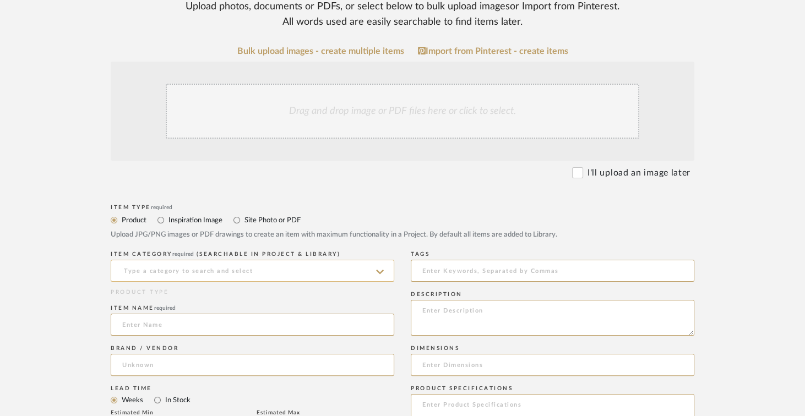 The width and height of the screenshot is (805, 416). What do you see at coordinates (133, 220) in the screenshot?
I see `label: Product` at bounding box center [133, 220].